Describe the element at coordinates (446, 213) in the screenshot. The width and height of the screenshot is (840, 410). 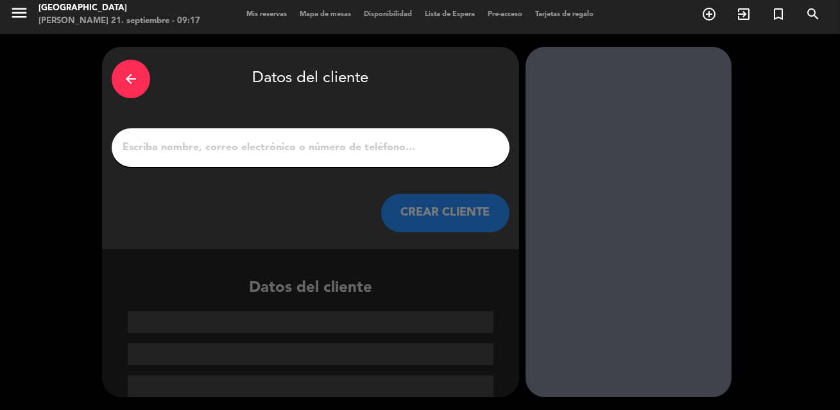
I see `button: CREAR CLIENTE` at that location.